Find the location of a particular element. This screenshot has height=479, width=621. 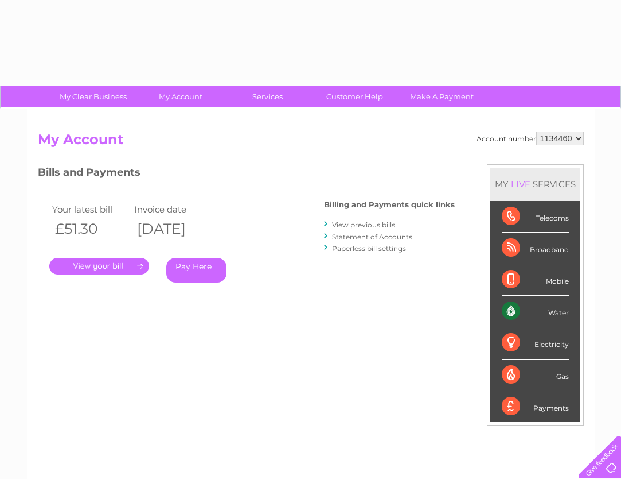

div: Electricity is located at coordinates (535, 343).